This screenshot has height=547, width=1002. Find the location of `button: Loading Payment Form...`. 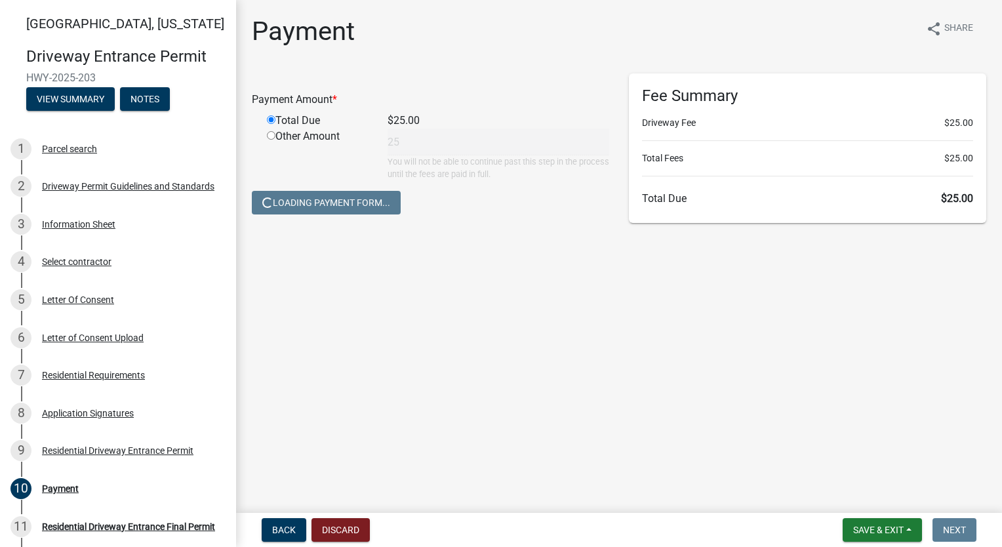

button: Loading Payment Form... is located at coordinates (326, 203).